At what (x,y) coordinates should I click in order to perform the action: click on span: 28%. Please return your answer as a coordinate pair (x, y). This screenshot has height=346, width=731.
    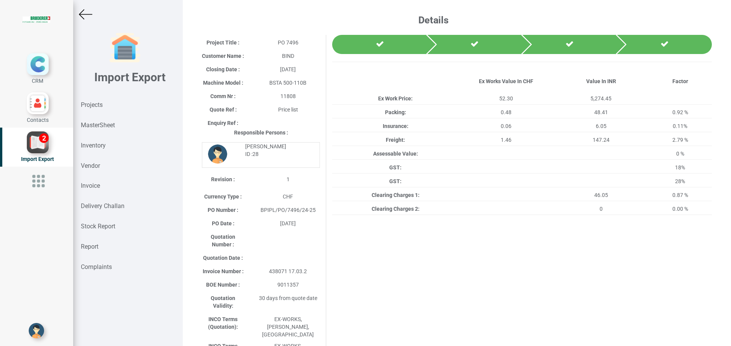
    Looking at the image, I should click on (680, 181).